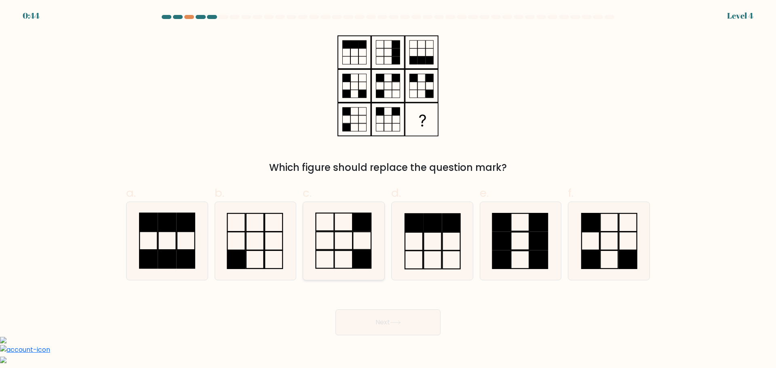 This screenshot has width=776, height=368. Describe the element at coordinates (388, 323) in the screenshot. I see `button: Next` at that location.